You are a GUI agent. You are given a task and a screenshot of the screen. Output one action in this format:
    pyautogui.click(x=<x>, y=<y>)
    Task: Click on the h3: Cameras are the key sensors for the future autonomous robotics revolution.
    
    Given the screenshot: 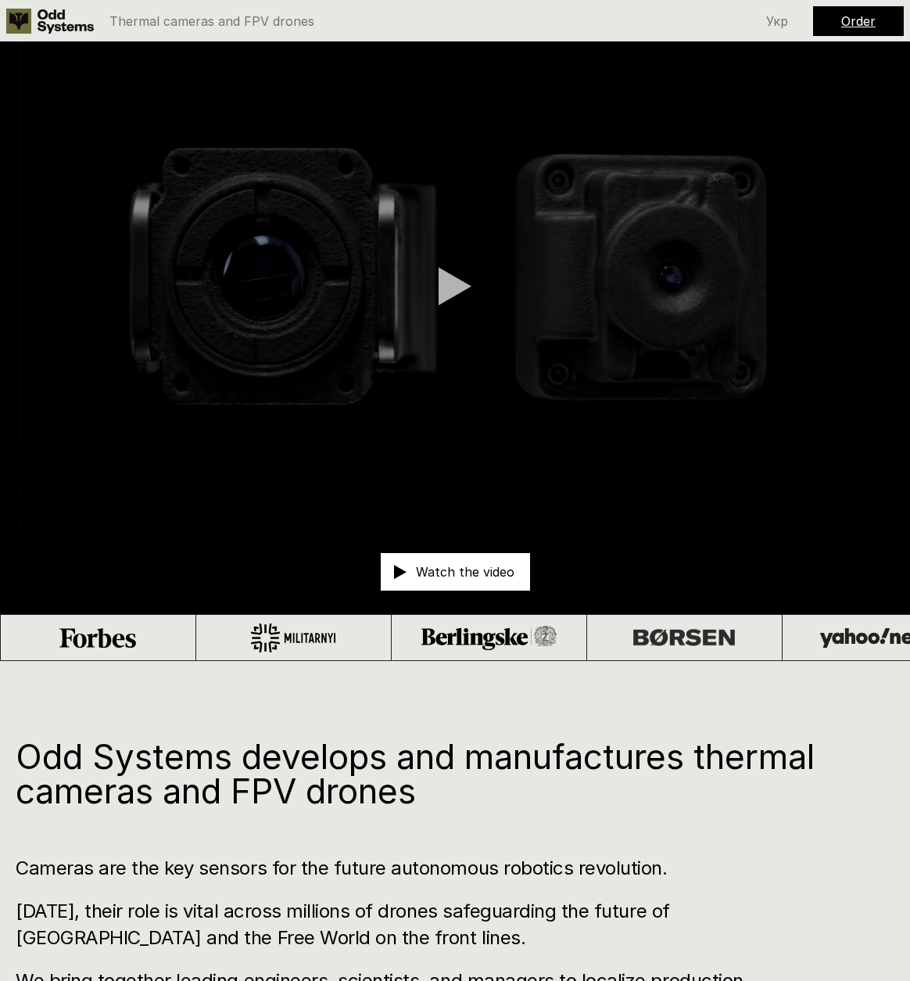 What is the action you would take?
    pyautogui.click(x=393, y=868)
    